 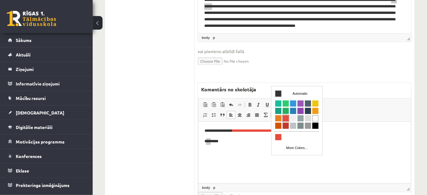 What do you see at coordinates (25, 7) in the screenshot?
I see `a: Automatic` at bounding box center [25, 7].